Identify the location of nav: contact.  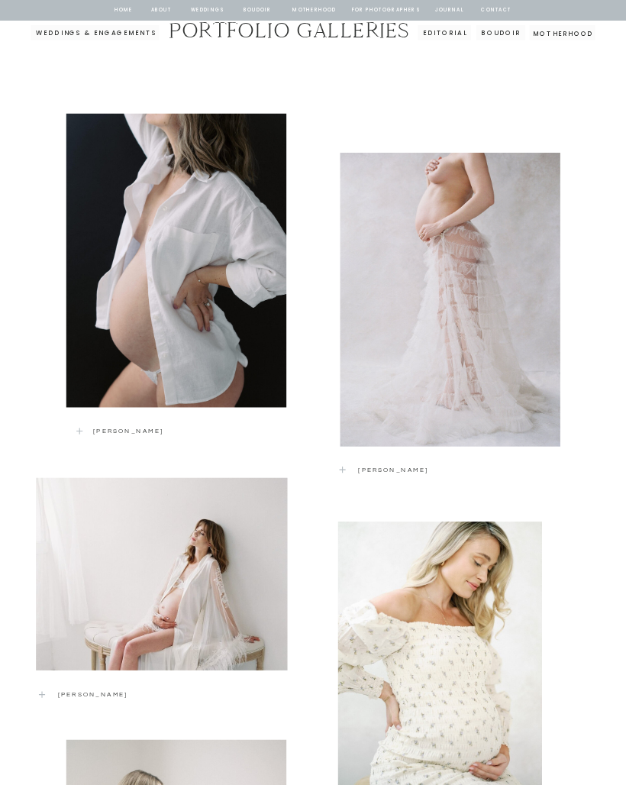
(497, 11).